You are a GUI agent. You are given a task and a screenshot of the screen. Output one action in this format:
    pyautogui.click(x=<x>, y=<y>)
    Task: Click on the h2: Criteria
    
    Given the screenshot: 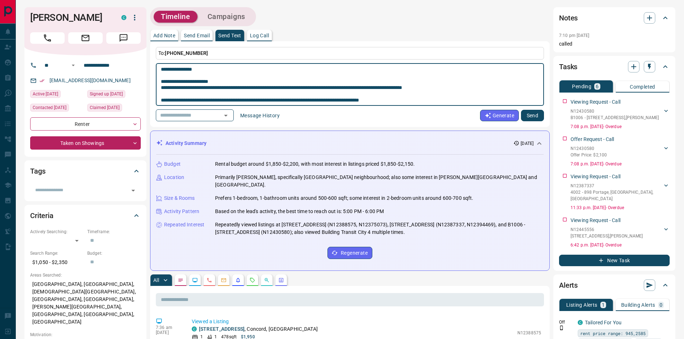 What is the action you would take?
    pyautogui.click(x=42, y=216)
    